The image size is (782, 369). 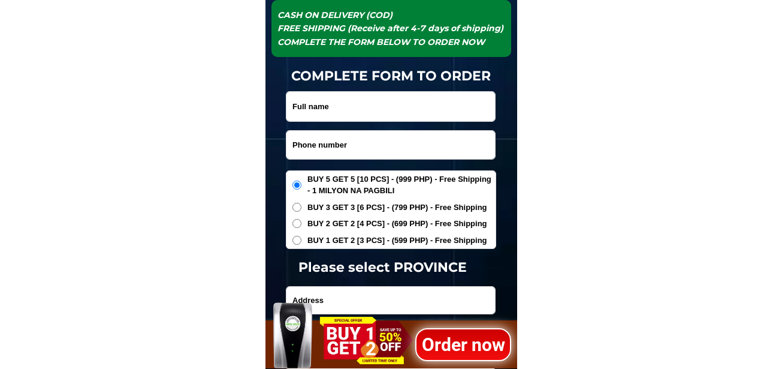 I want to click on h1: Please select PROVINCE, so click(x=383, y=267).